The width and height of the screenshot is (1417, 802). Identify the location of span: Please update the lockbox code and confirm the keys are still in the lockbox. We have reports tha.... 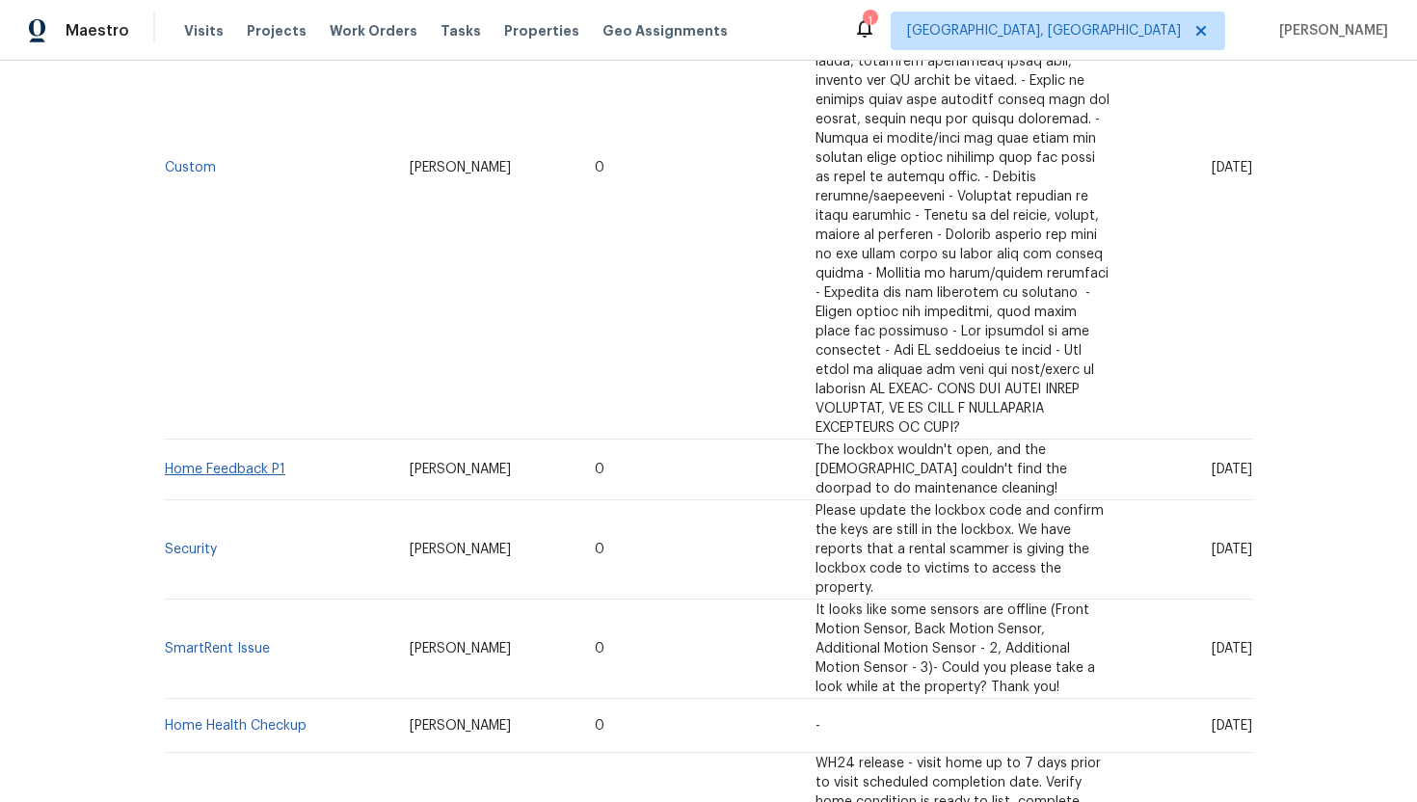
(959, 549).